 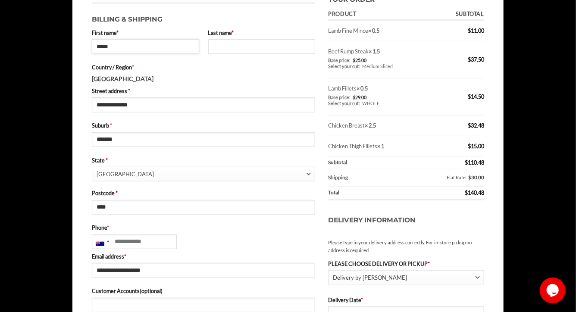 I want to click on label: Delivery Date, so click(x=406, y=300).